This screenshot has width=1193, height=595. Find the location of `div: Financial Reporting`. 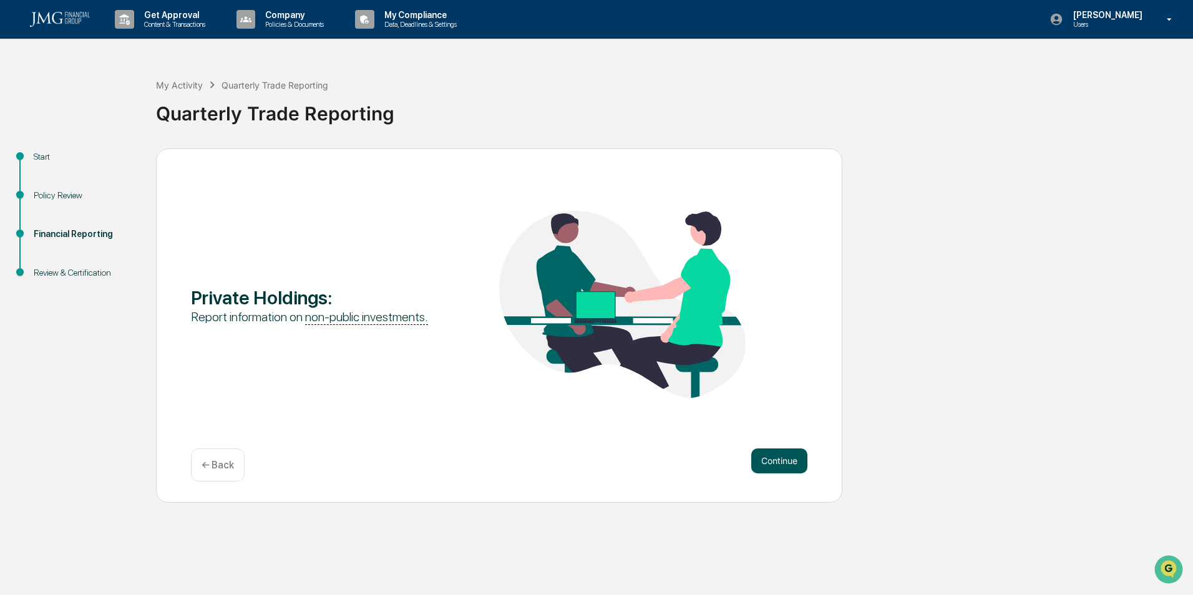

div: Financial Reporting is located at coordinates (85, 234).